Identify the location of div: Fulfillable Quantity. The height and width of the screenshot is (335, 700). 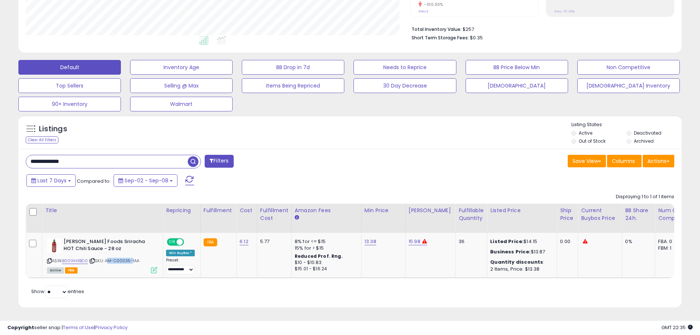
(471, 214).